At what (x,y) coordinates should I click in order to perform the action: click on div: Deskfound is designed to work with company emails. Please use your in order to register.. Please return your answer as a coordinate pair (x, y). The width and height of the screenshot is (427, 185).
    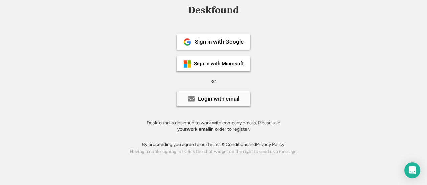
    Looking at the image, I should click on (213, 126).